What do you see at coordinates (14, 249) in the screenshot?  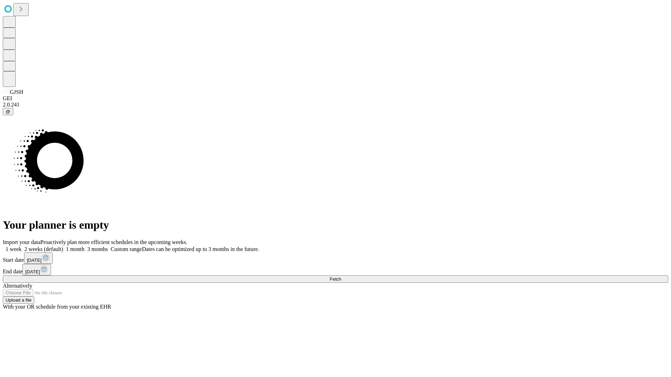 I see `span: 1 week` at bounding box center [14, 249].